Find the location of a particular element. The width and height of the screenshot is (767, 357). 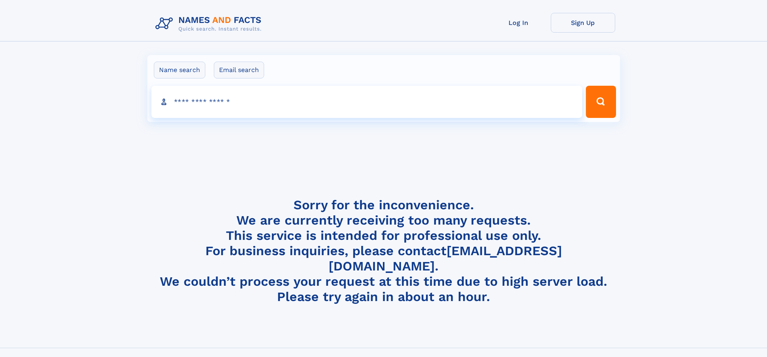

label: Email search is located at coordinates (239, 70).